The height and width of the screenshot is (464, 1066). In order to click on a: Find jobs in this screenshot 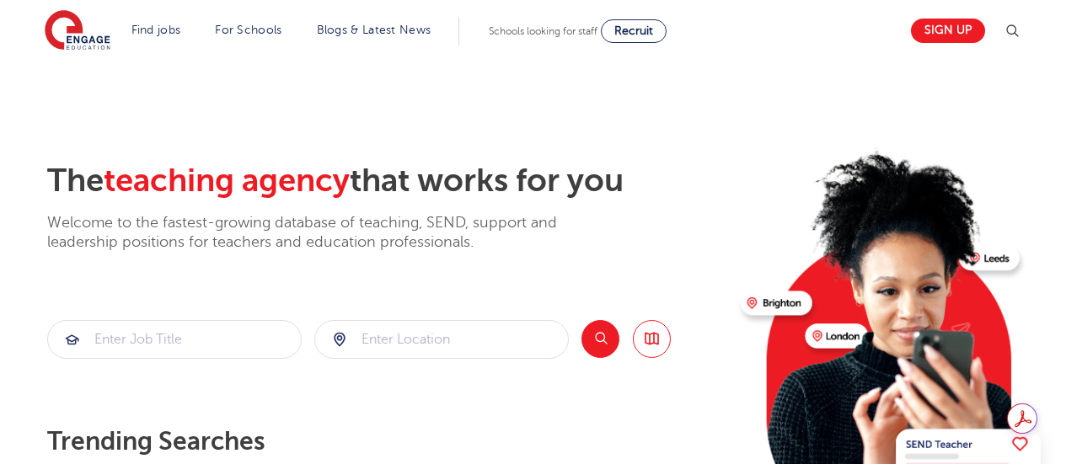, I will do `click(156, 29)`.